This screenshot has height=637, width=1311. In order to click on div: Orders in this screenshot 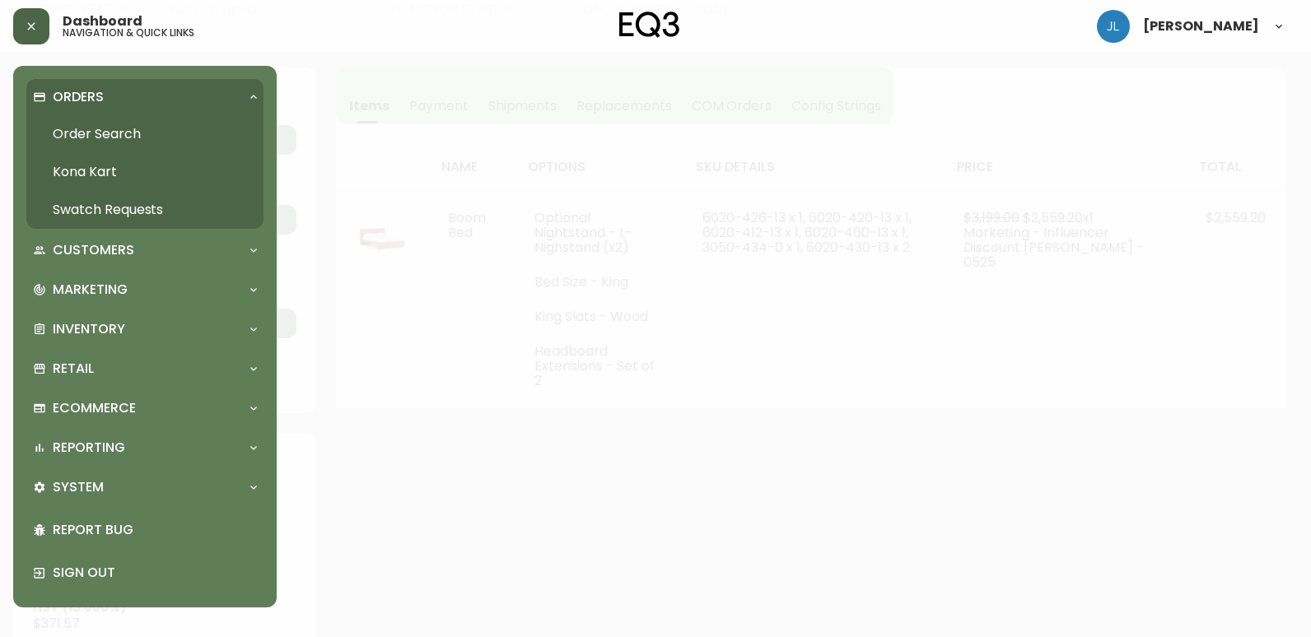, I will do `click(145, 97)`.